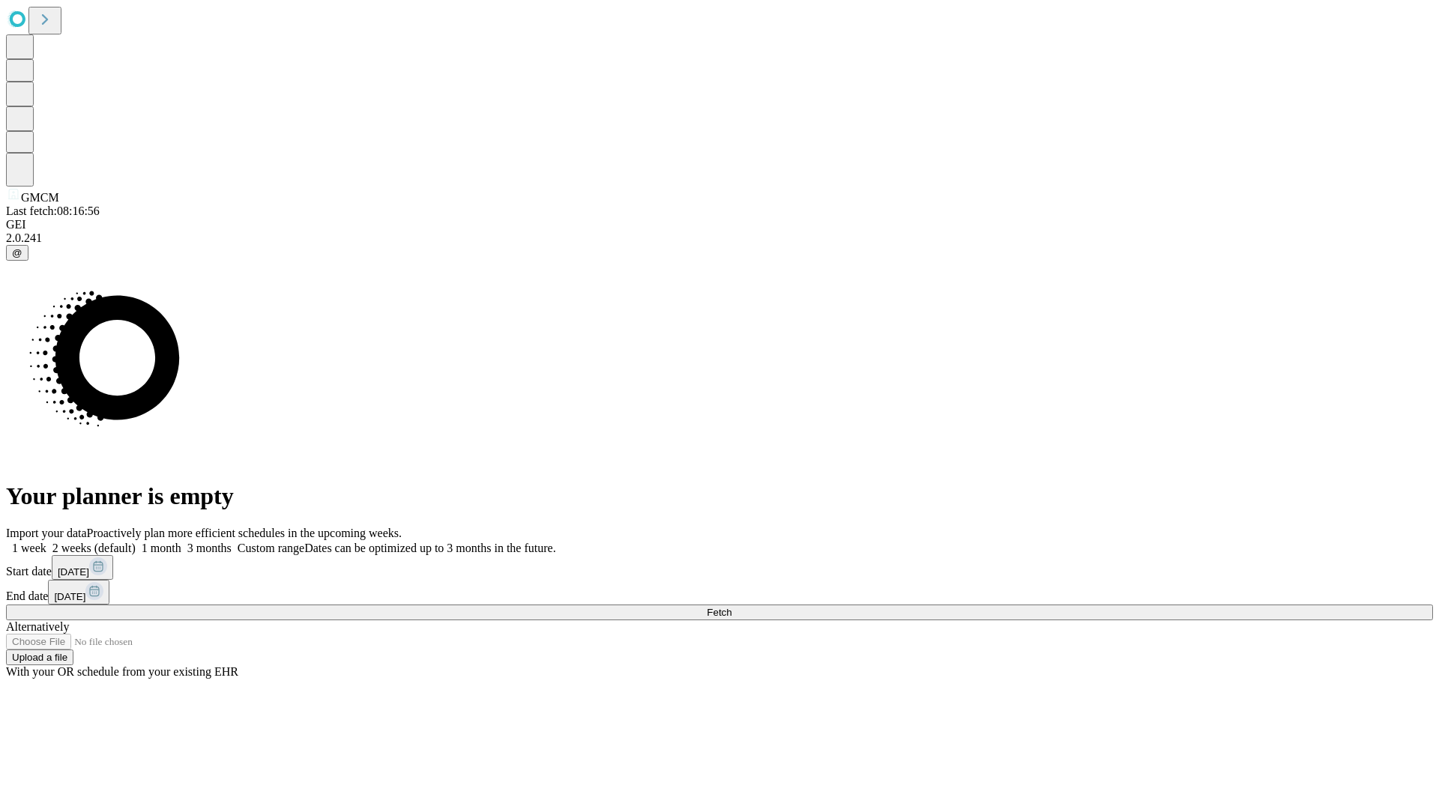 This screenshot has width=1439, height=809. I want to click on span: Alternatively, so click(37, 626).